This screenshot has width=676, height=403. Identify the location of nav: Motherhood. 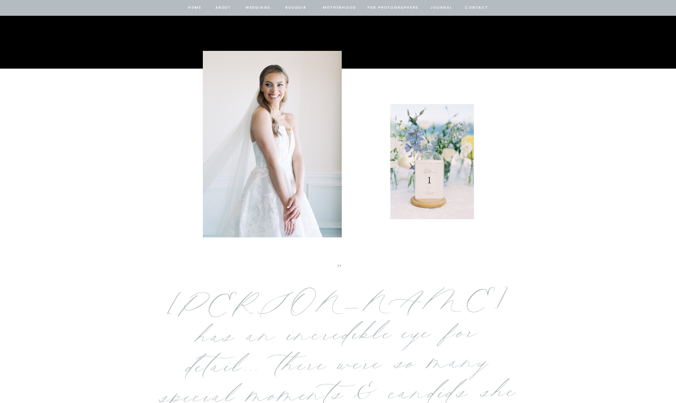
(339, 8).